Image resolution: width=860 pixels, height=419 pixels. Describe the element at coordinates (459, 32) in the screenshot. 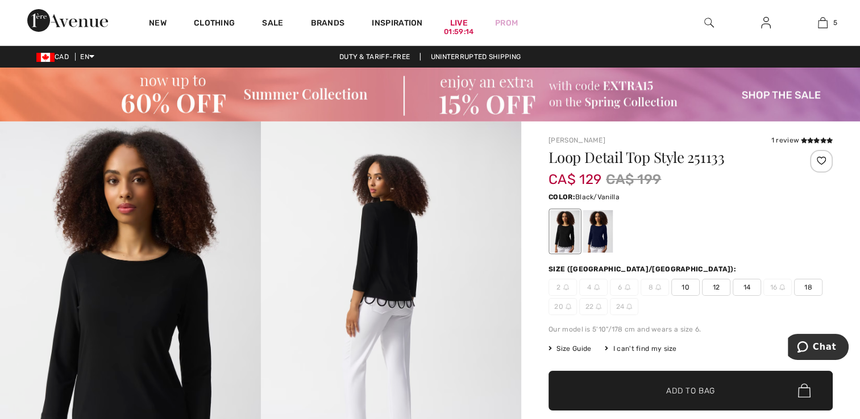

I see `div: 01:59:14` at that location.